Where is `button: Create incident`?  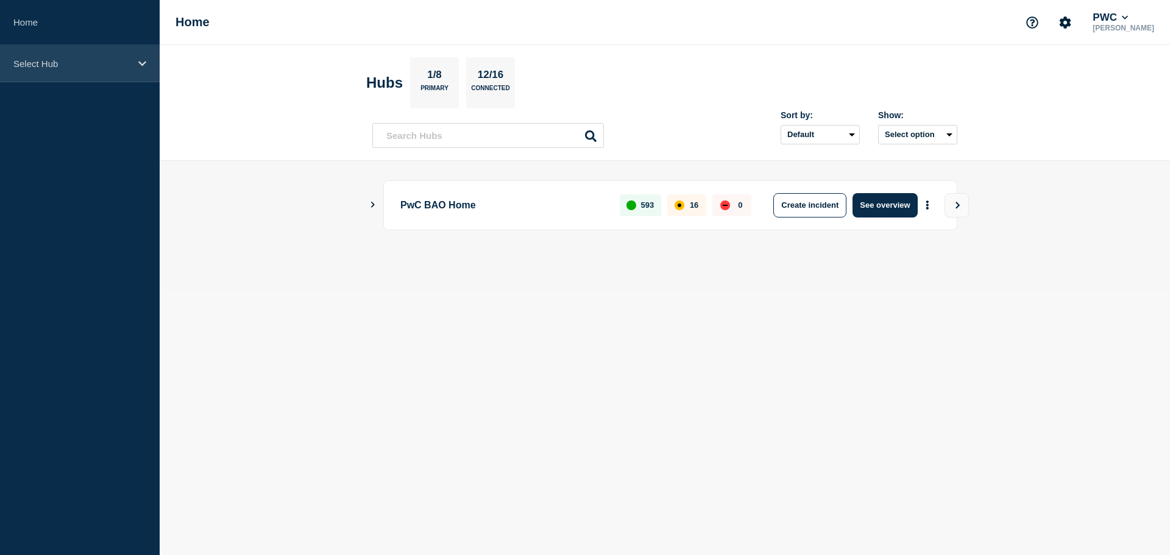 button: Create incident is located at coordinates (810, 205).